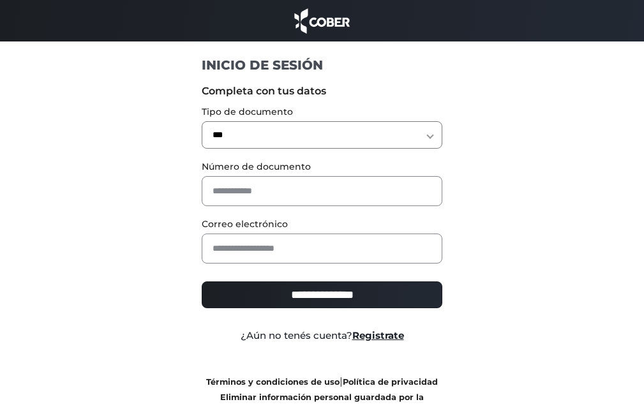 The height and width of the screenshot is (409, 644). Describe the element at coordinates (272, 382) in the screenshot. I see `a: Términos y condiciones de uso` at that location.